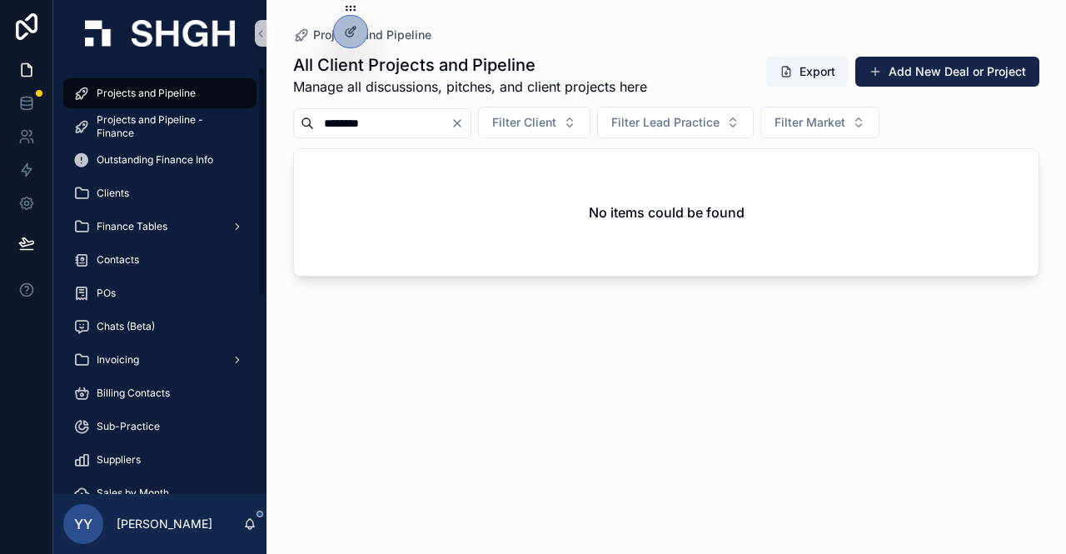  What do you see at coordinates (666, 122) in the screenshot?
I see `span: Filter Lead Practice` at bounding box center [666, 122].